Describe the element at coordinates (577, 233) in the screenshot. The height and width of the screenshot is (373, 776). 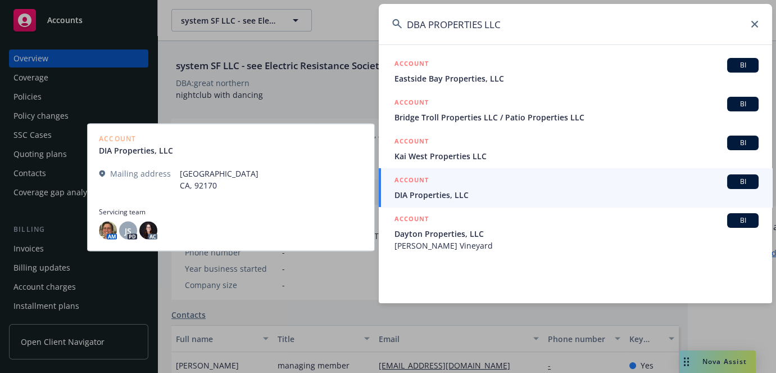
I see `span: Dayton Properties, LLC` at that location.